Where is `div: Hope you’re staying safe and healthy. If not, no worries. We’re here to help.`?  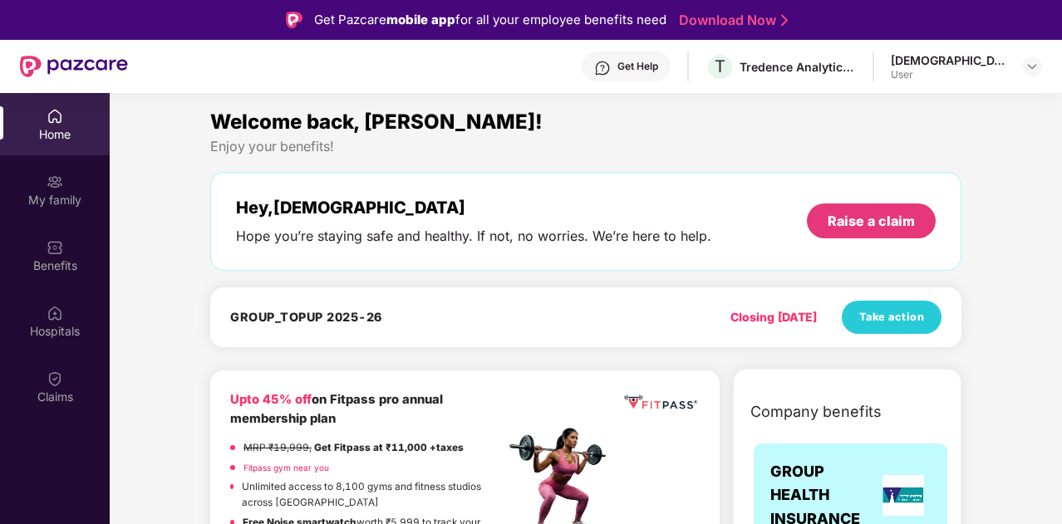
div: Hope you’re staying safe and healthy. If not, no worries. We’re here to help. is located at coordinates (474, 236).